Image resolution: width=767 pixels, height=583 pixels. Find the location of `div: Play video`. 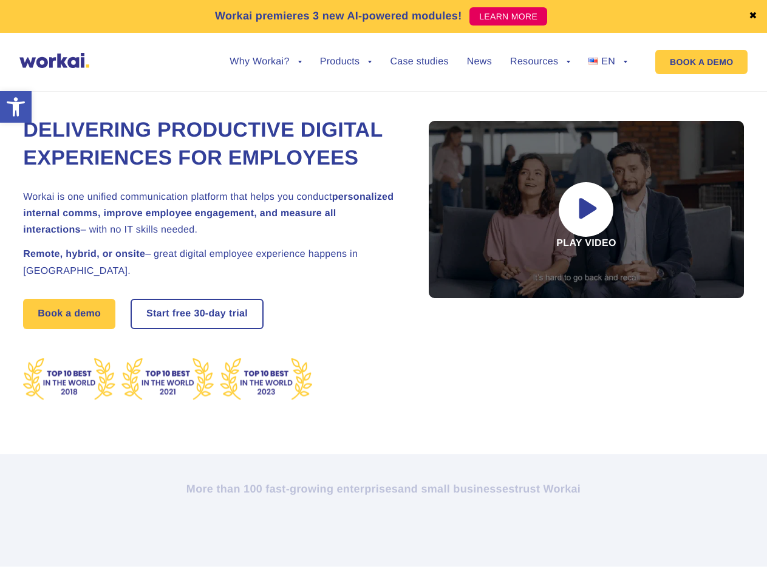

div: Play video is located at coordinates (586, 210).